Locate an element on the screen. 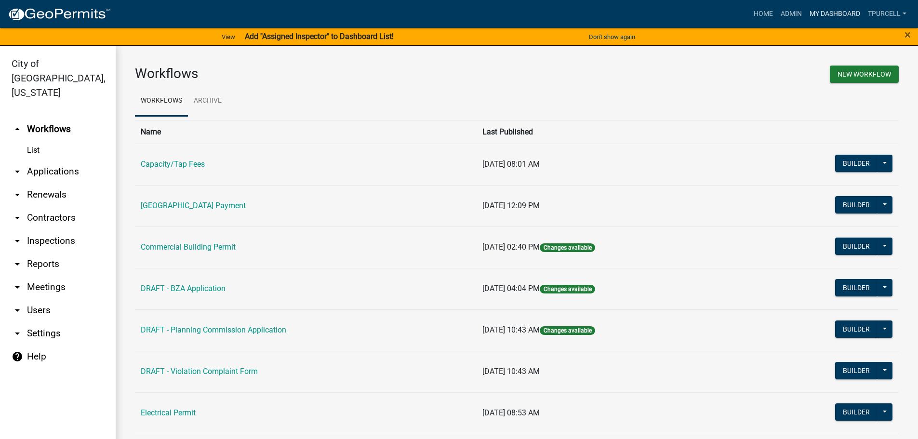 The height and width of the screenshot is (439, 918). a: Commercial Building Permit is located at coordinates (188, 247).